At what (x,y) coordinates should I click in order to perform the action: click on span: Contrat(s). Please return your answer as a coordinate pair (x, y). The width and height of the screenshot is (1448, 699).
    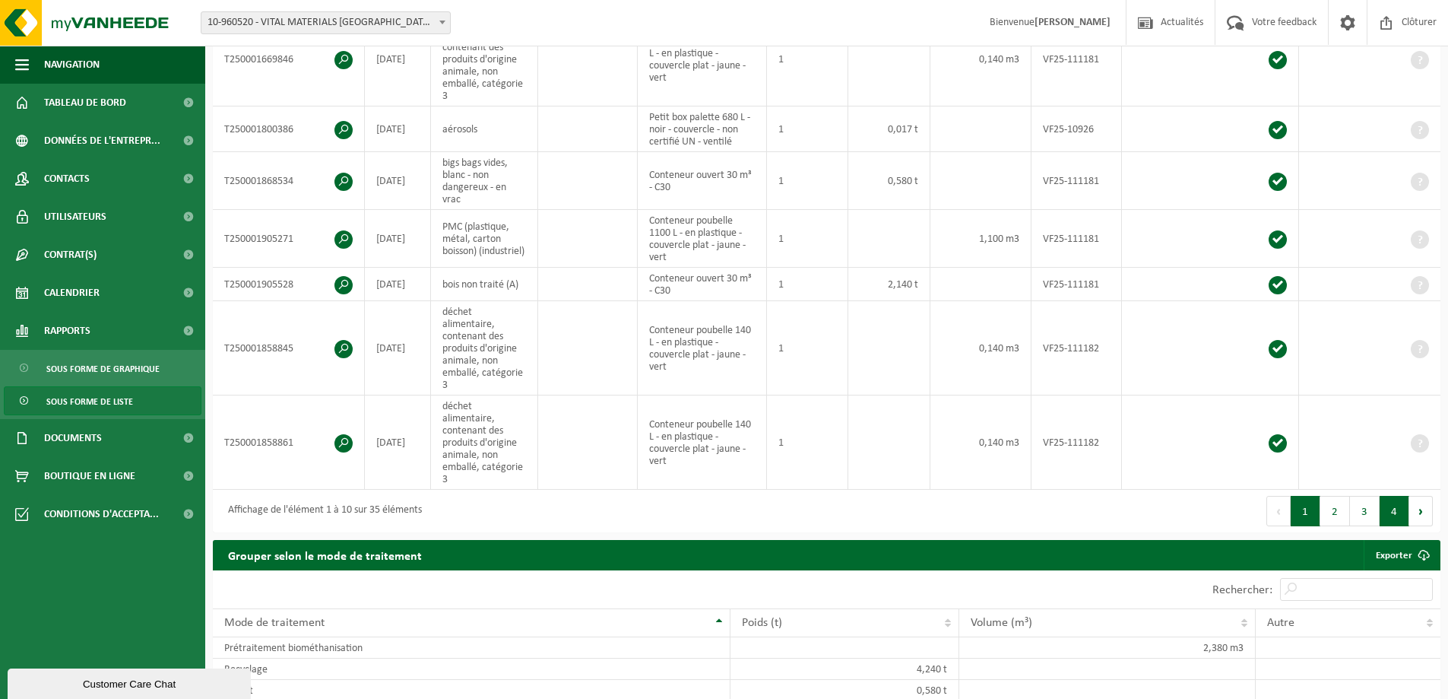
    Looking at the image, I should click on (70, 255).